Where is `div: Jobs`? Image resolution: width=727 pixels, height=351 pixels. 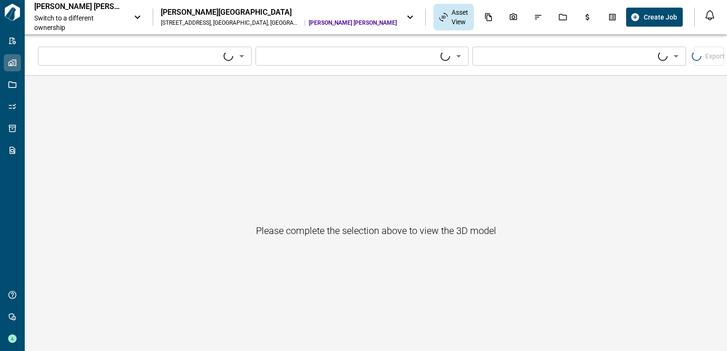 div: Jobs is located at coordinates (563, 17).